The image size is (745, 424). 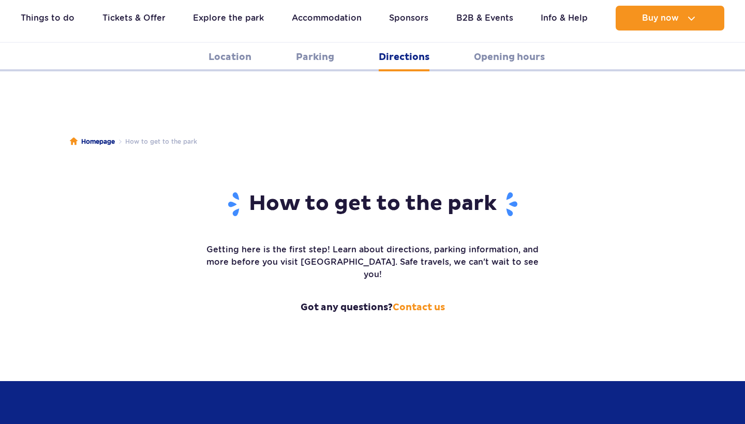 I want to click on p: Getting here is the first step! Learn about directions, parking information, and more before you ..., so click(x=372, y=262).